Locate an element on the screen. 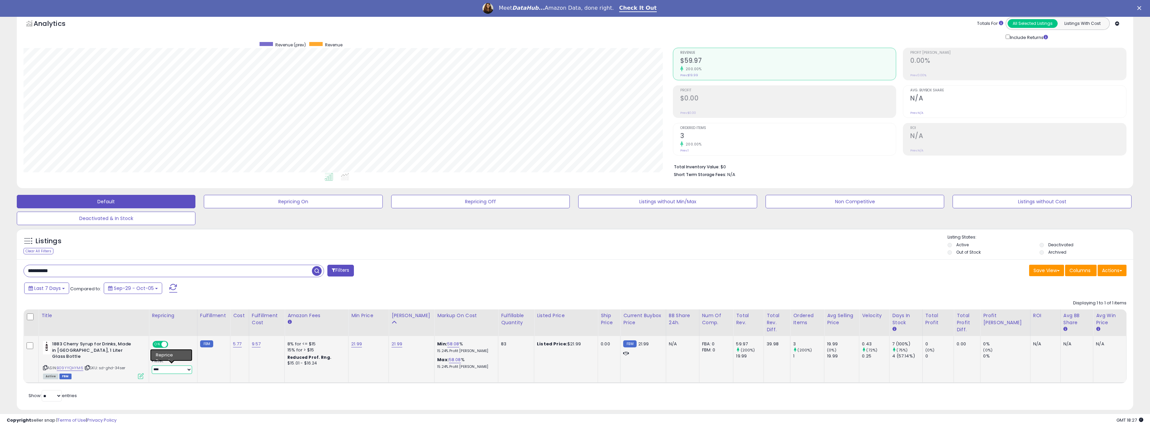  span: Sep-29 - Oct-05 is located at coordinates (134, 288).